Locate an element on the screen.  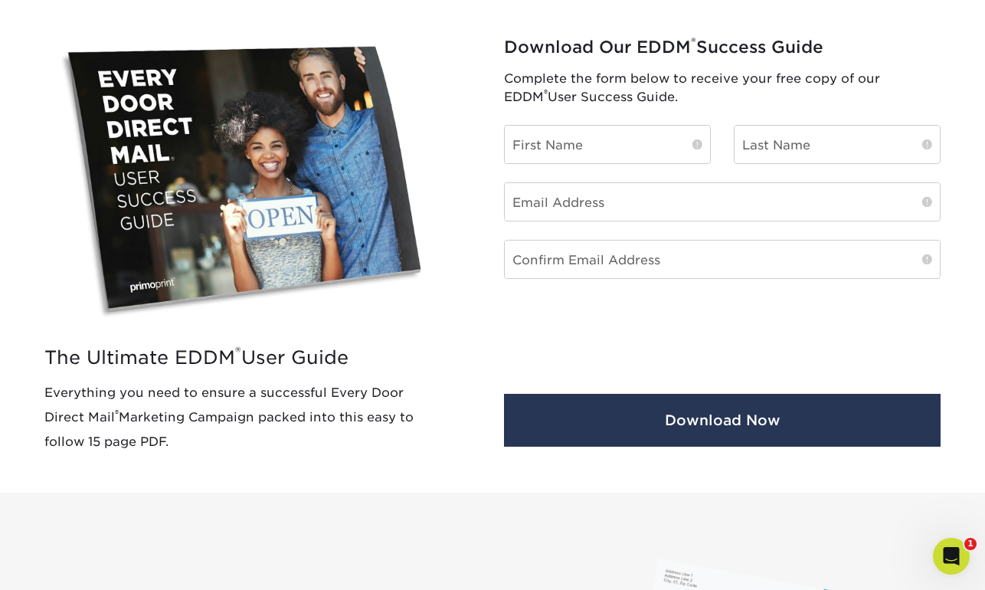
button: Download Now is located at coordinates (723, 420).